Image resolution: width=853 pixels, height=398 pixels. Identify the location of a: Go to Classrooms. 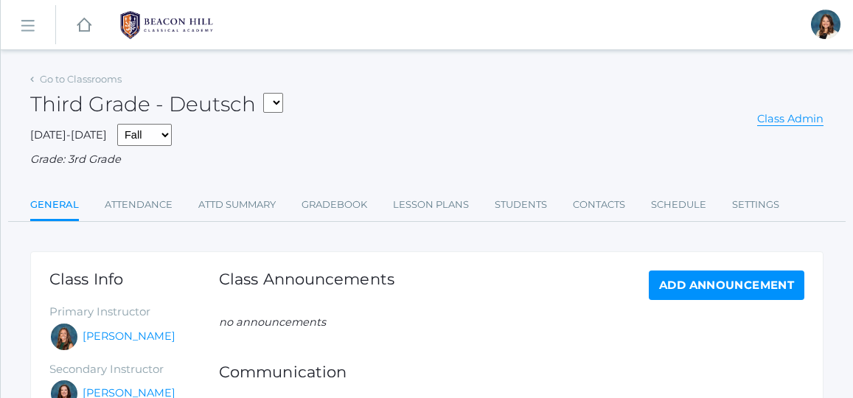
(80, 79).